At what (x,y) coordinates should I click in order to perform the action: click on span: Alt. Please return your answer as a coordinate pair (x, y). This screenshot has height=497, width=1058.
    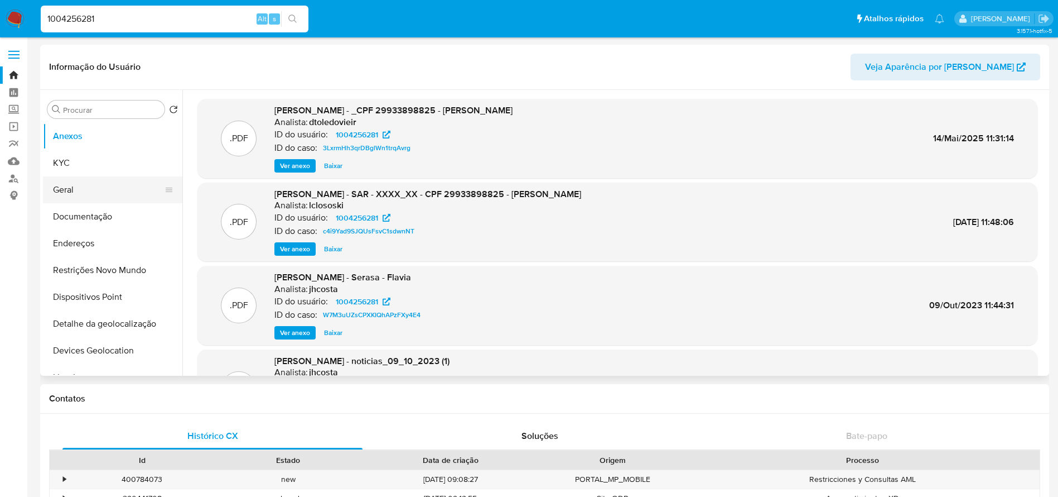
    Looking at the image, I should click on (262, 18).